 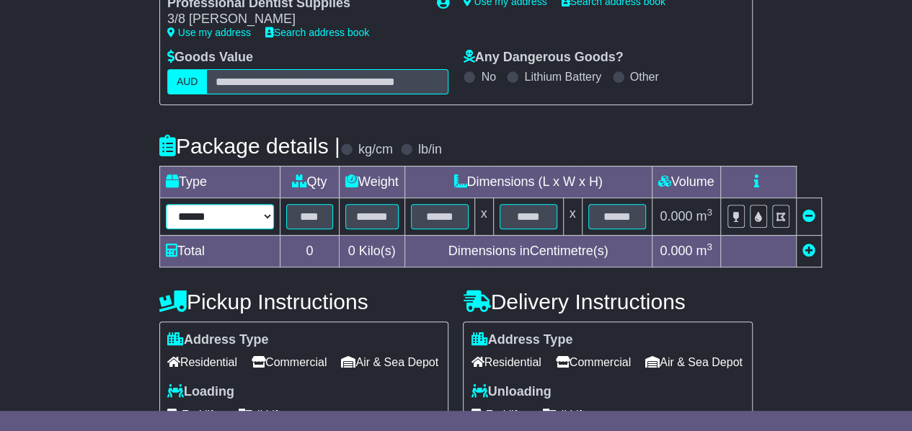 What do you see at coordinates (809, 216) in the screenshot?
I see `a: Remove this item` at bounding box center [809, 216].